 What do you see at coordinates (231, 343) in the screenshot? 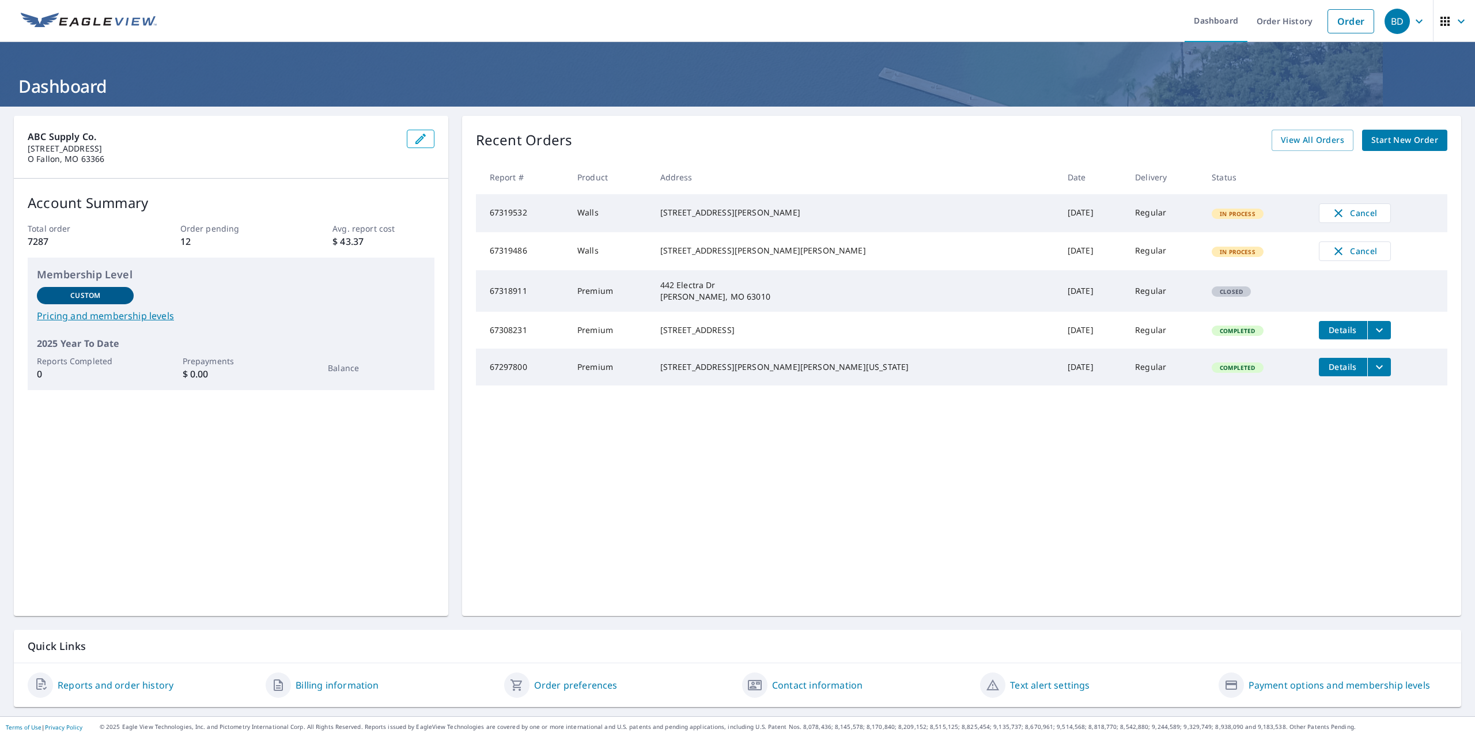
I see `p: 2025 Year To Date` at bounding box center [231, 343].